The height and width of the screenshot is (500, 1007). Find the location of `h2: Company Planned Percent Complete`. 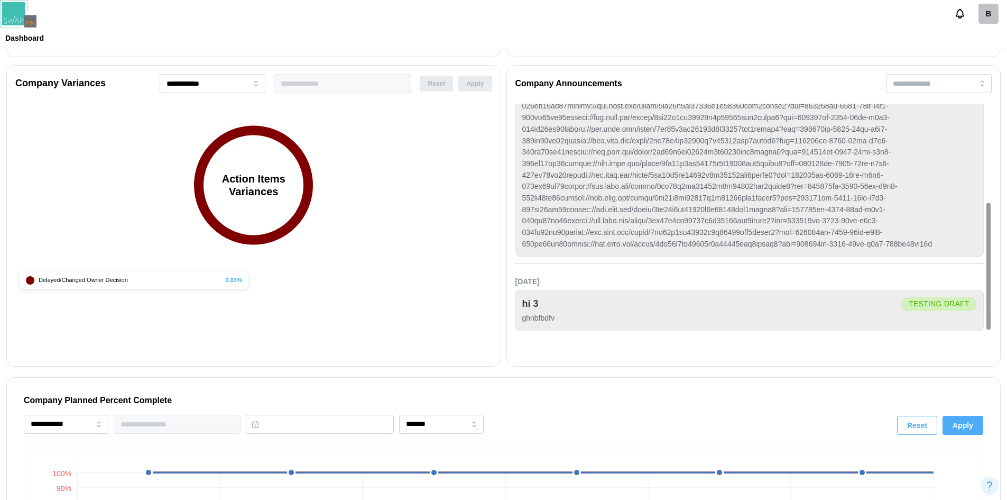

h2: Company Planned Percent Complete is located at coordinates (503, 400).